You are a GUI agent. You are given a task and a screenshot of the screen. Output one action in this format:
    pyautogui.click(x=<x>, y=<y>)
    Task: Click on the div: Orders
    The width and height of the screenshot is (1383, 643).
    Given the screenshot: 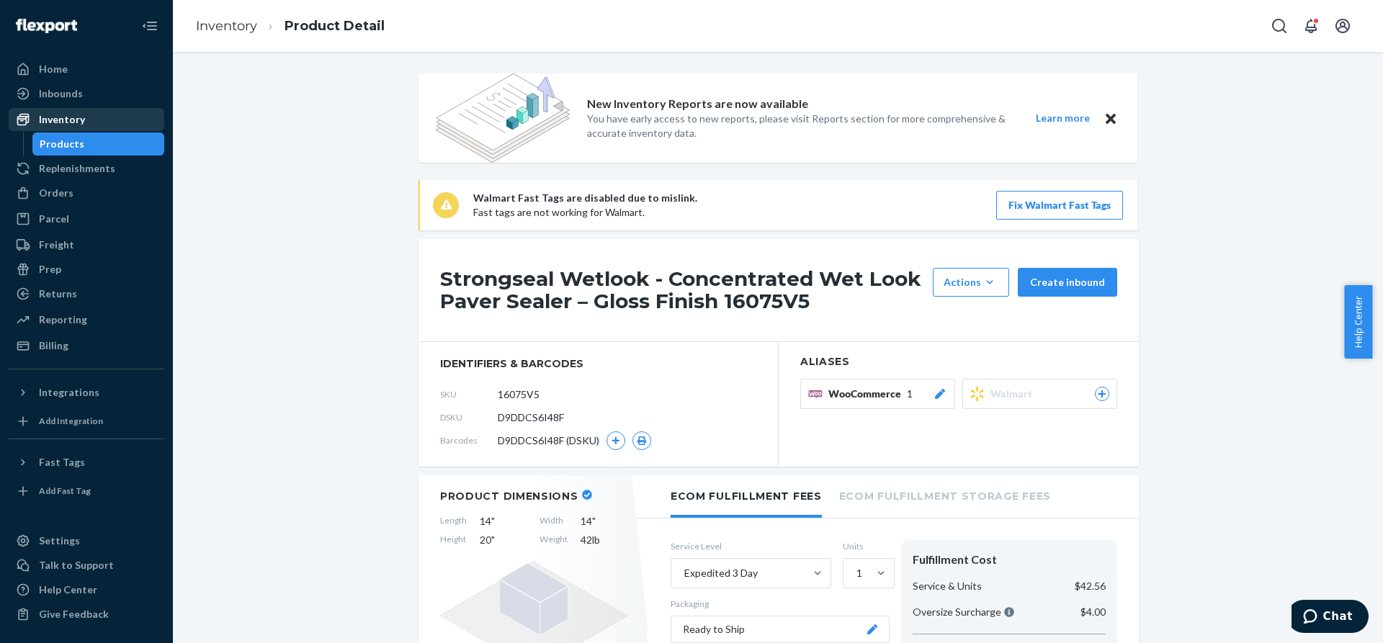 What is the action you would take?
    pyautogui.click(x=56, y=193)
    